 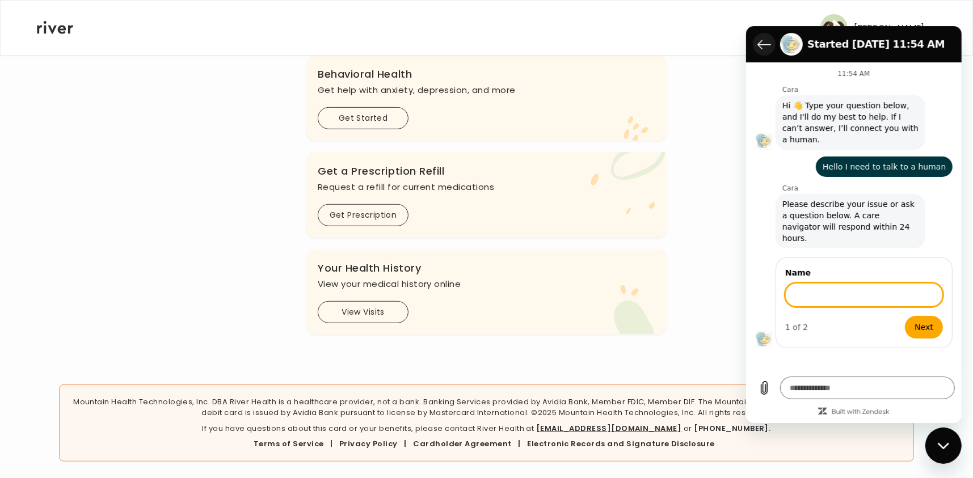 What do you see at coordinates (363, 312) in the screenshot?
I see `button: View Visits` at bounding box center [363, 312].